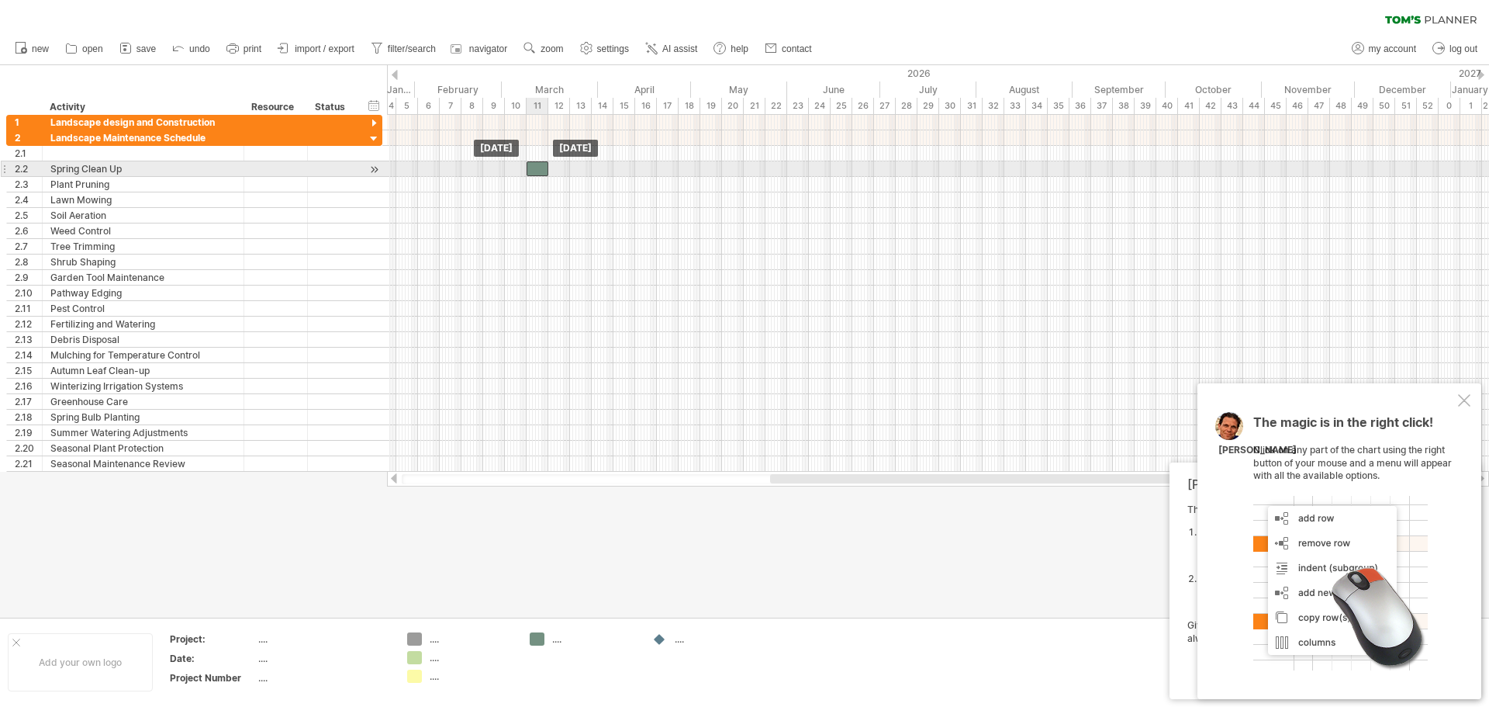 This screenshot has width=1489, height=707. What do you see at coordinates (143, 417) in the screenshot?
I see `div: Spring Bulb Planting` at bounding box center [143, 417].